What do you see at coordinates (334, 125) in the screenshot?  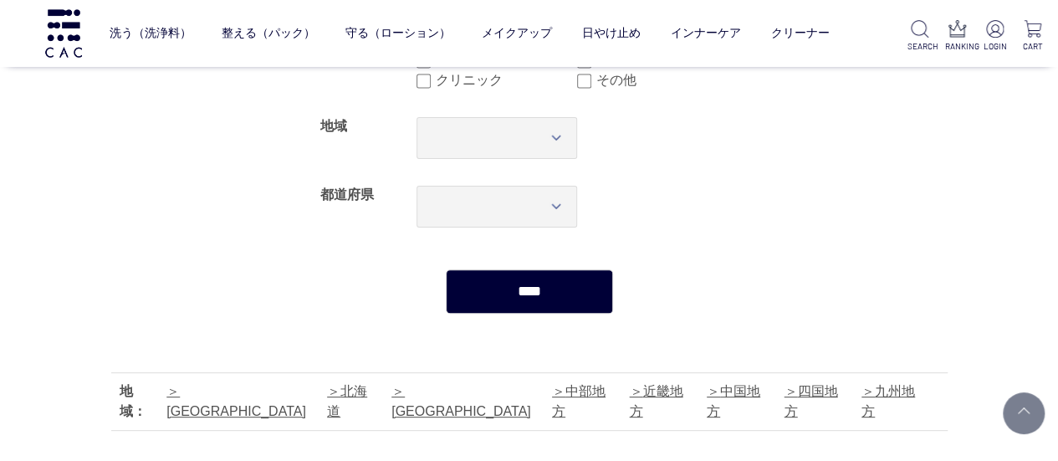 I see `label: 地域` at bounding box center [334, 125].